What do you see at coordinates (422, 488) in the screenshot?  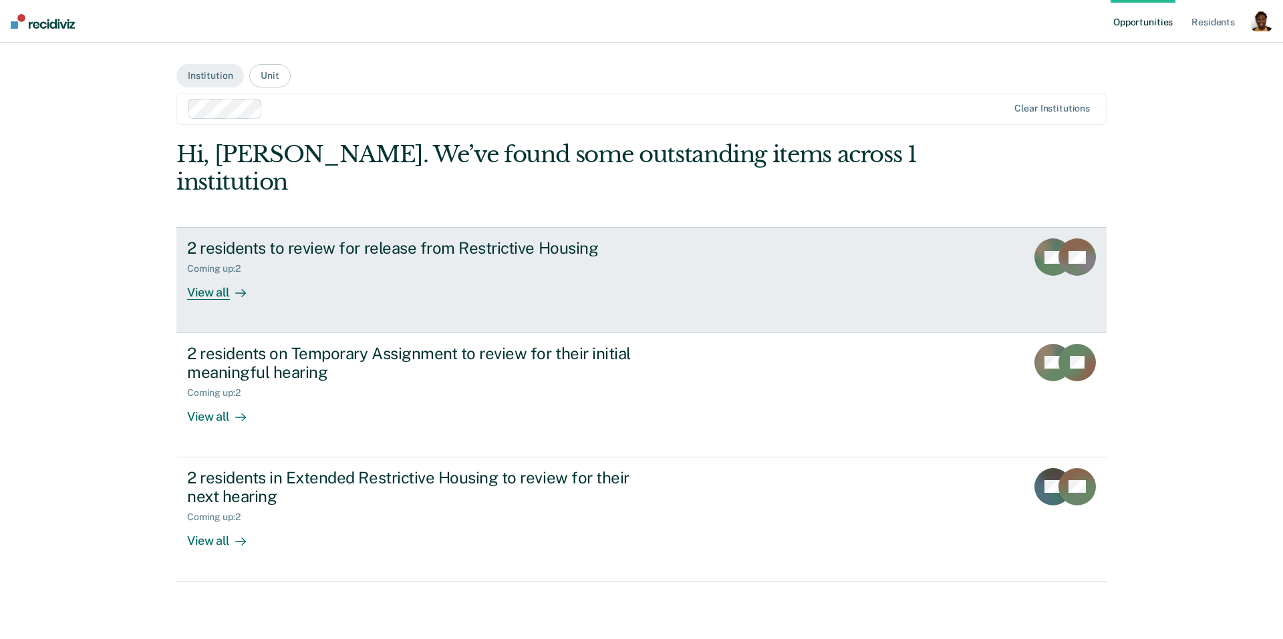 I see `div: 2 residents in Extended Restrictive Housing to review for their next hearing` at bounding box center [422, 488].